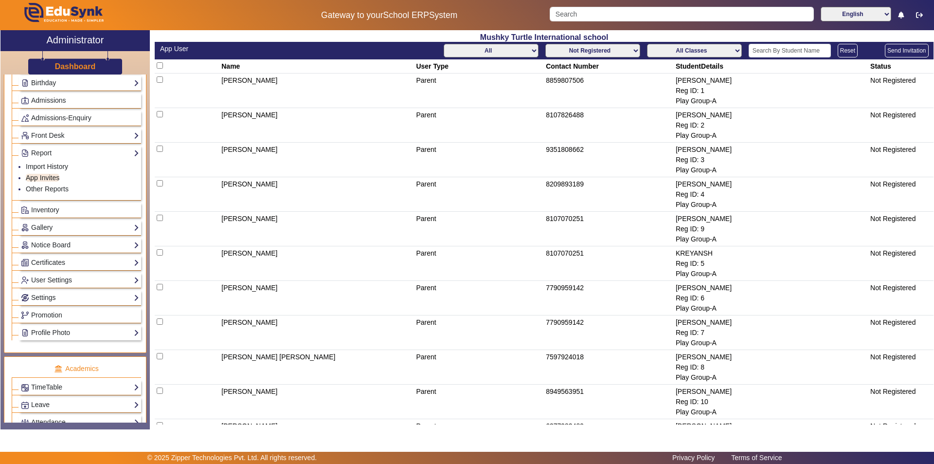  What do you see at coordinates (847, 51) in the screenshot?
I see `button: Reset` at bounding box center [847, 51].